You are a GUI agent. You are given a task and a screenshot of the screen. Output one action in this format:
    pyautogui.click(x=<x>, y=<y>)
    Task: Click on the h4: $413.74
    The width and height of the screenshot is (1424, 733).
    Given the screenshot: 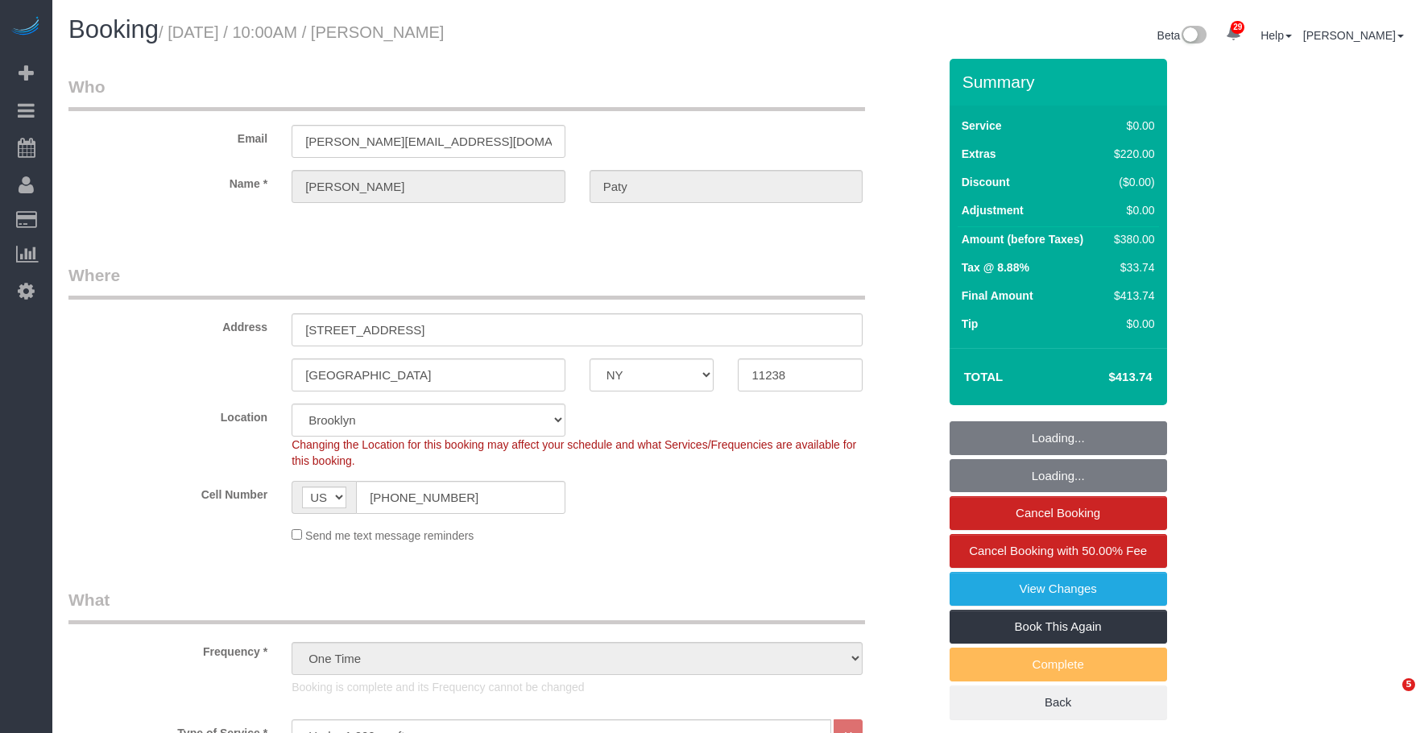 What is the action you would take?
    pyautogui.click(x=1106, y=377)
    